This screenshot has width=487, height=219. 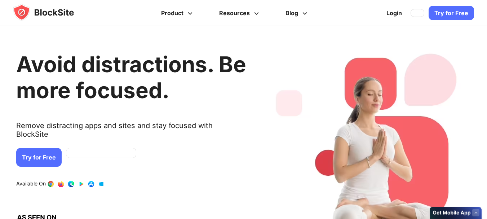 I want to click on h1: Avoid distractions. Be more focused., so click(x=131, y=77).